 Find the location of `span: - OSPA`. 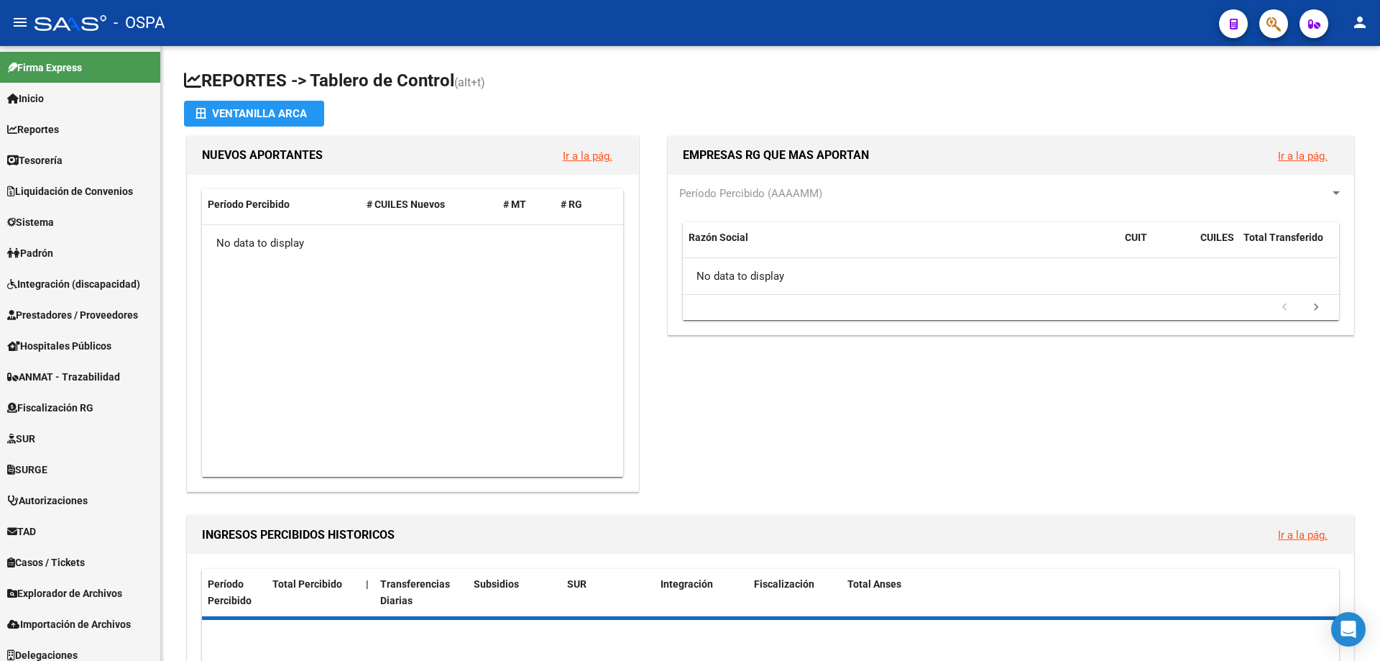

span: - OSPA is located at coordinates (139, 23).